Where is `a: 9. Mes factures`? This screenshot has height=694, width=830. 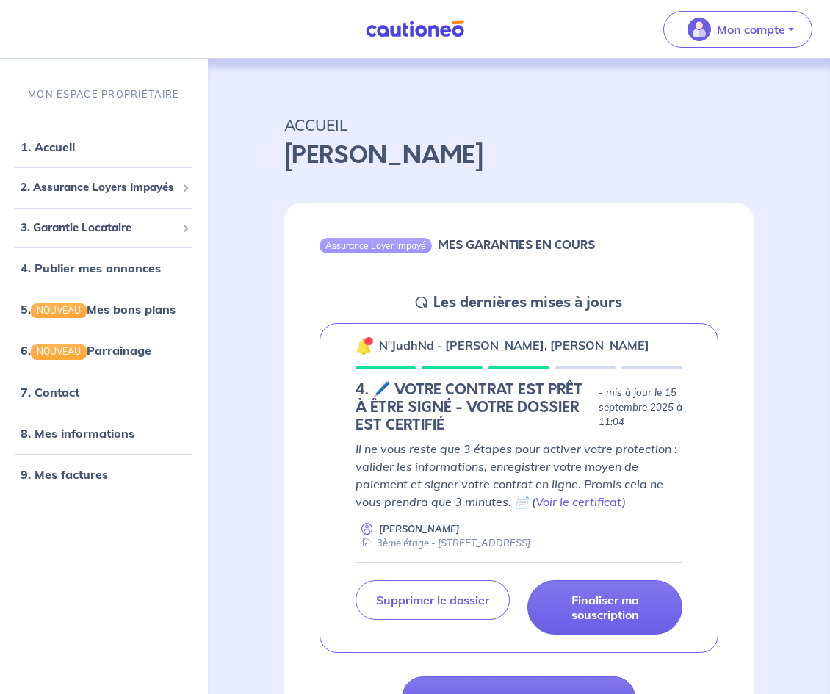 a: 9. Mes factures is located at coordinates (64, 474).